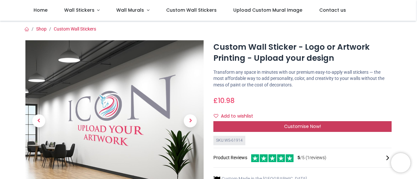  Describe the element at coordinates (41, 29) in the screenshot. I see `a: Shop` at that location.